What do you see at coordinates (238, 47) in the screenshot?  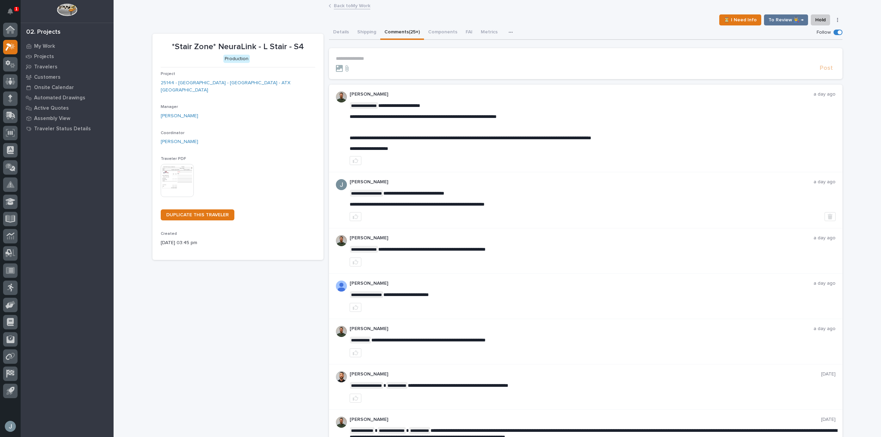 I see `p: *Stair Zone* NeuraLink - L Stair - S4` at bounding box center [238, 47].